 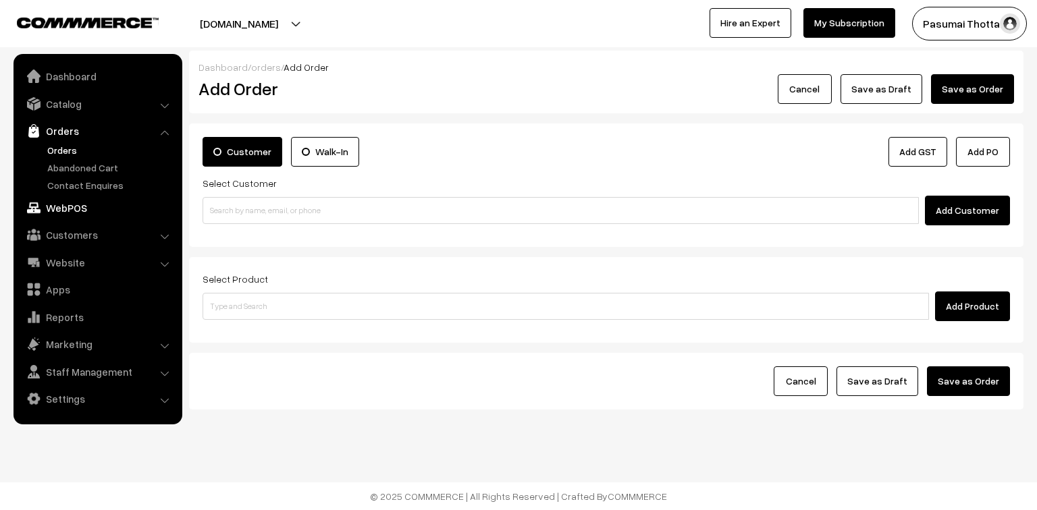 I want to click on label: Select Product, so click(x=235, y=279).